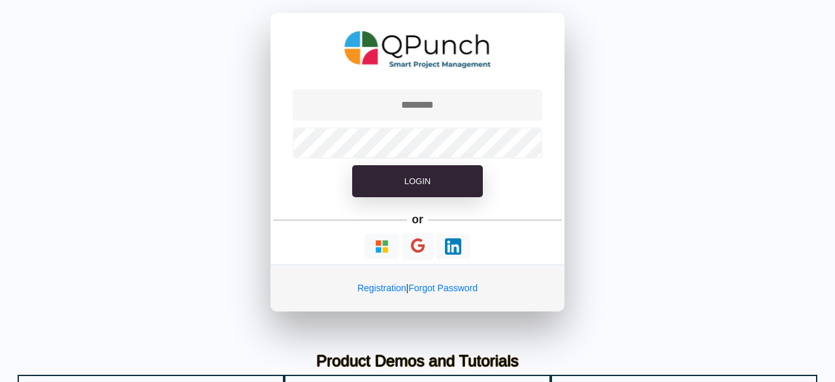  Describe the element at coordinates (381, 246) in the screenshot. I see `button: Continue With Microsoft Azure` at that location.